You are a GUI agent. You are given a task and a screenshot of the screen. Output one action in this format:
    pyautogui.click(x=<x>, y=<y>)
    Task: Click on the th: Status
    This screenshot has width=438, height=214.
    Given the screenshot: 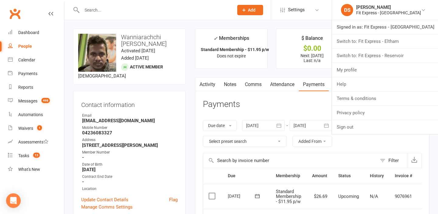 What is the action you would take?
    pyautogui.click(x=349, y=176)
    